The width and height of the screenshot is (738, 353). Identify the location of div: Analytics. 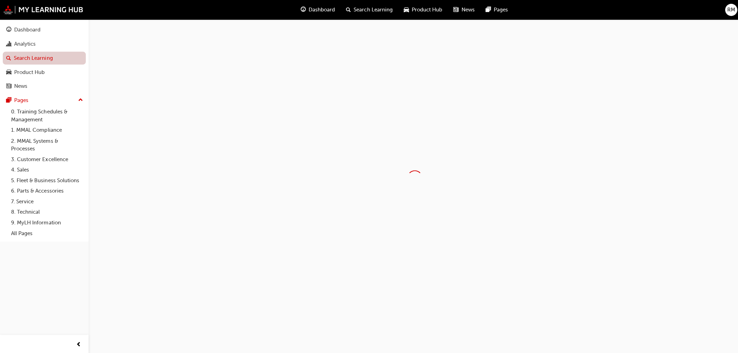
(25, 44).